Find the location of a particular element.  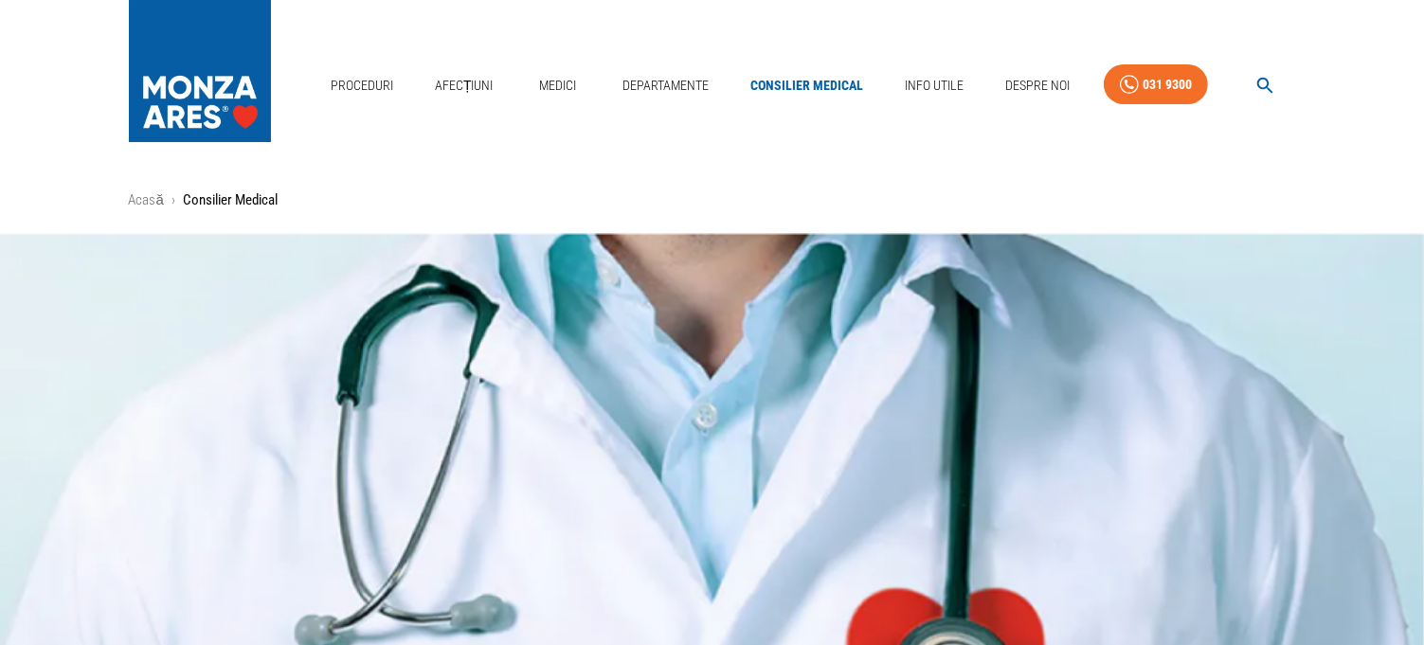

a: 031 9300 is located at coordinates (1156, 84).